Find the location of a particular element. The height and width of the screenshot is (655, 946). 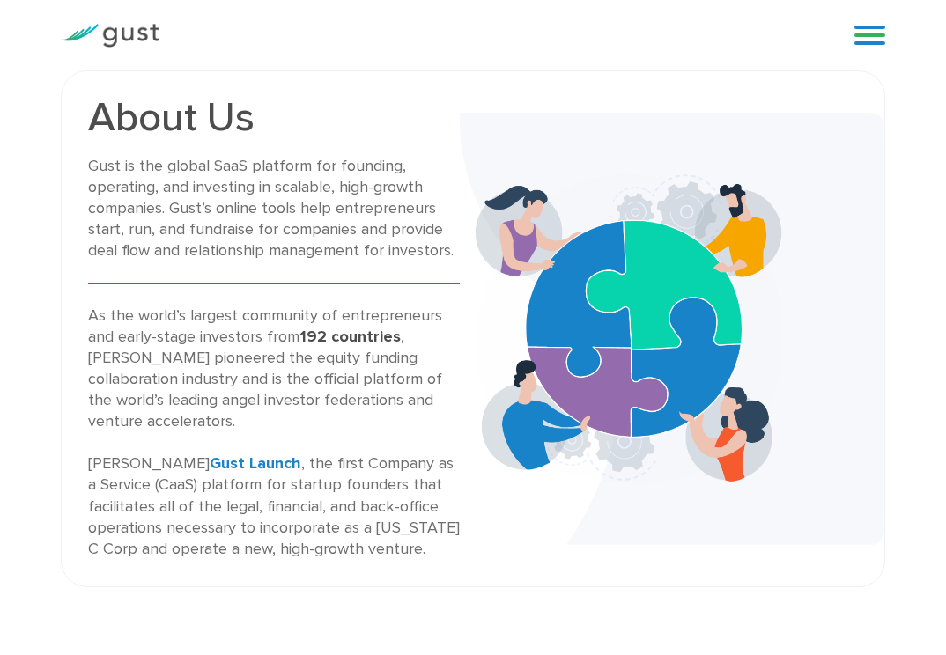

strong: 192 countries is located at coordinates (350, 336).